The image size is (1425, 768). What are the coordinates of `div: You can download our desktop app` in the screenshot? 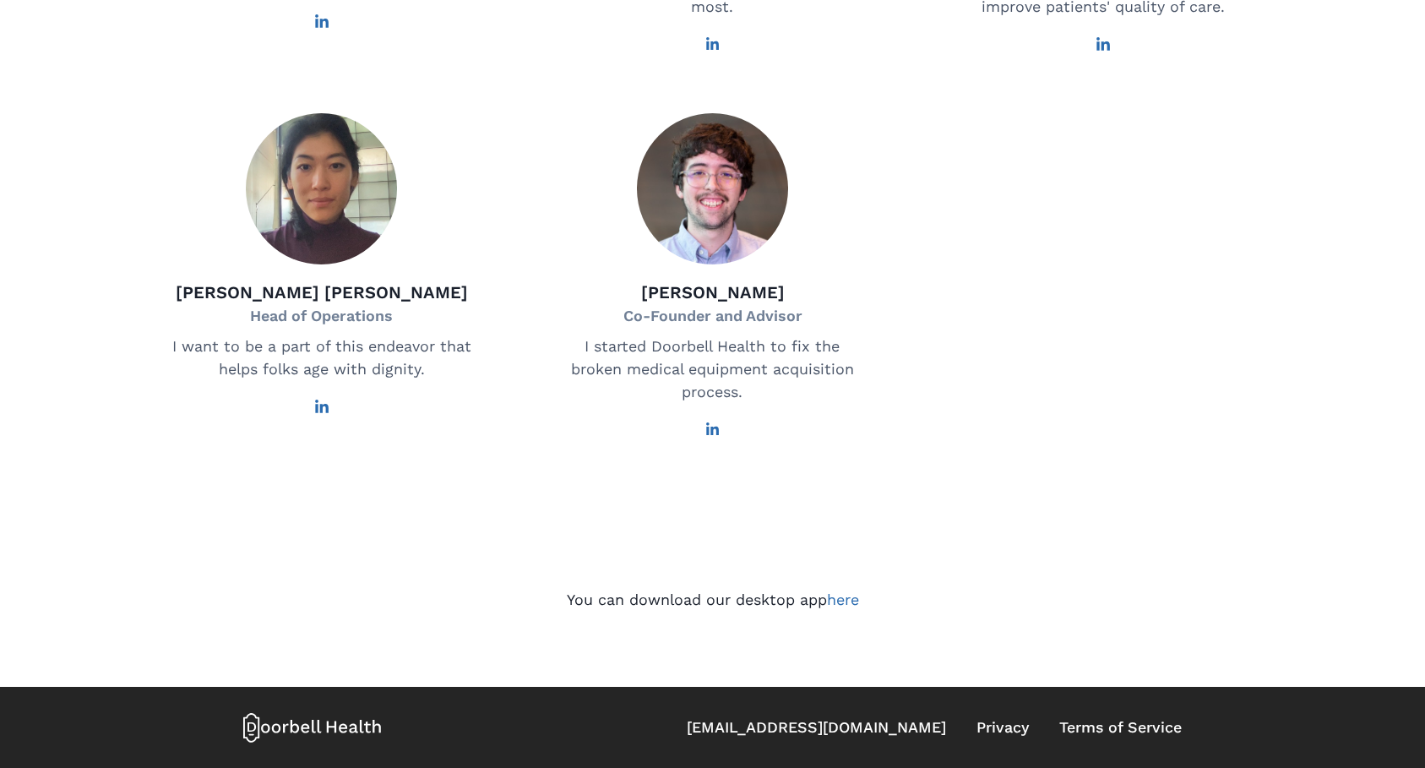 It's located at (713, 600).